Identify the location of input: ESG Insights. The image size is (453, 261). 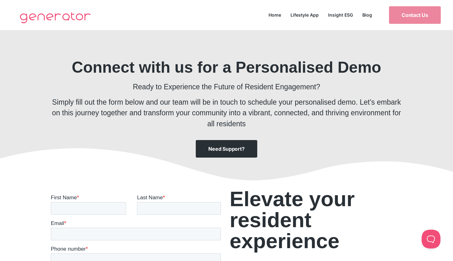
(3, 123).